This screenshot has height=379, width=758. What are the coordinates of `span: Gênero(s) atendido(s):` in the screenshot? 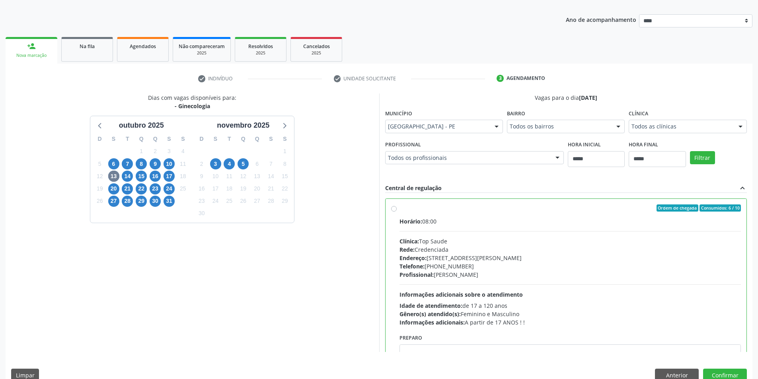 It's located at (430, 314).